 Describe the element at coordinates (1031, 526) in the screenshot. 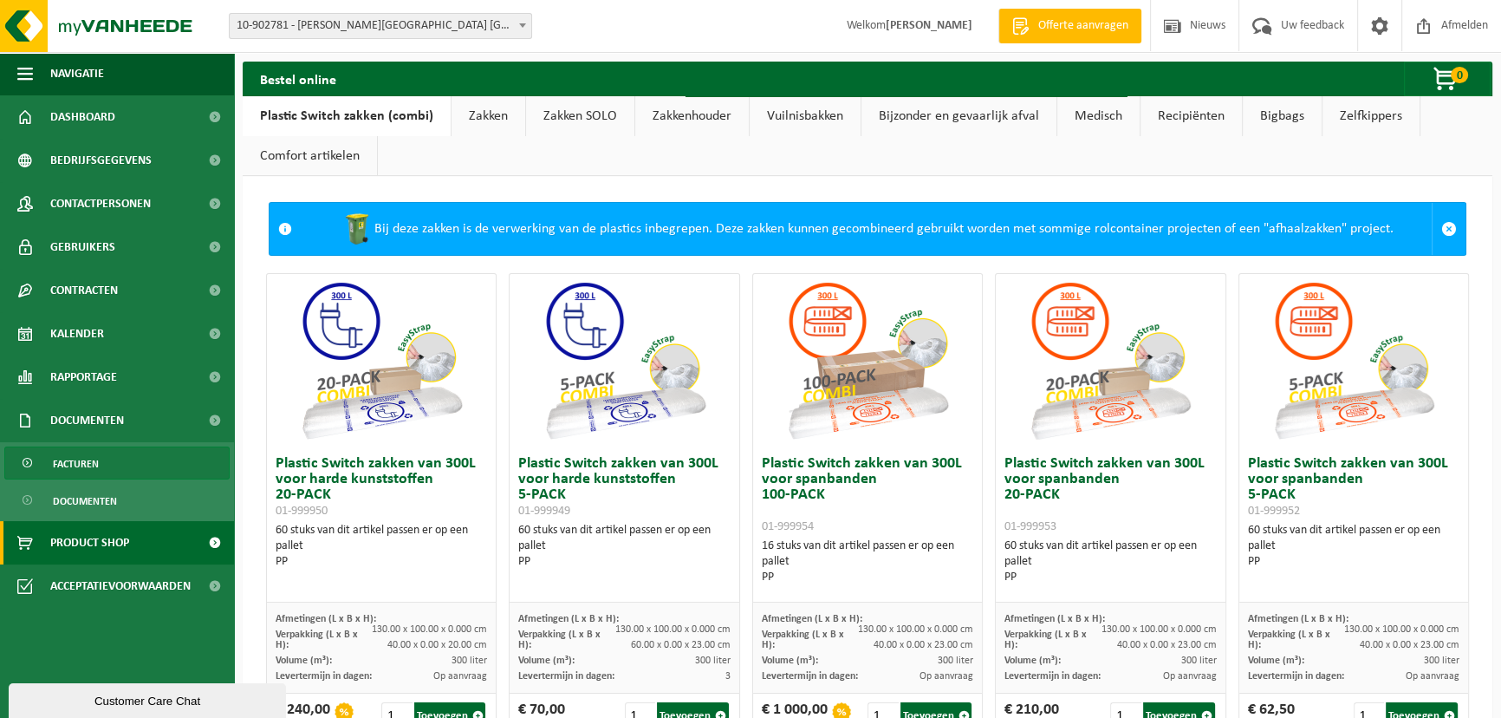

I see `span: 01-999953` at that location.